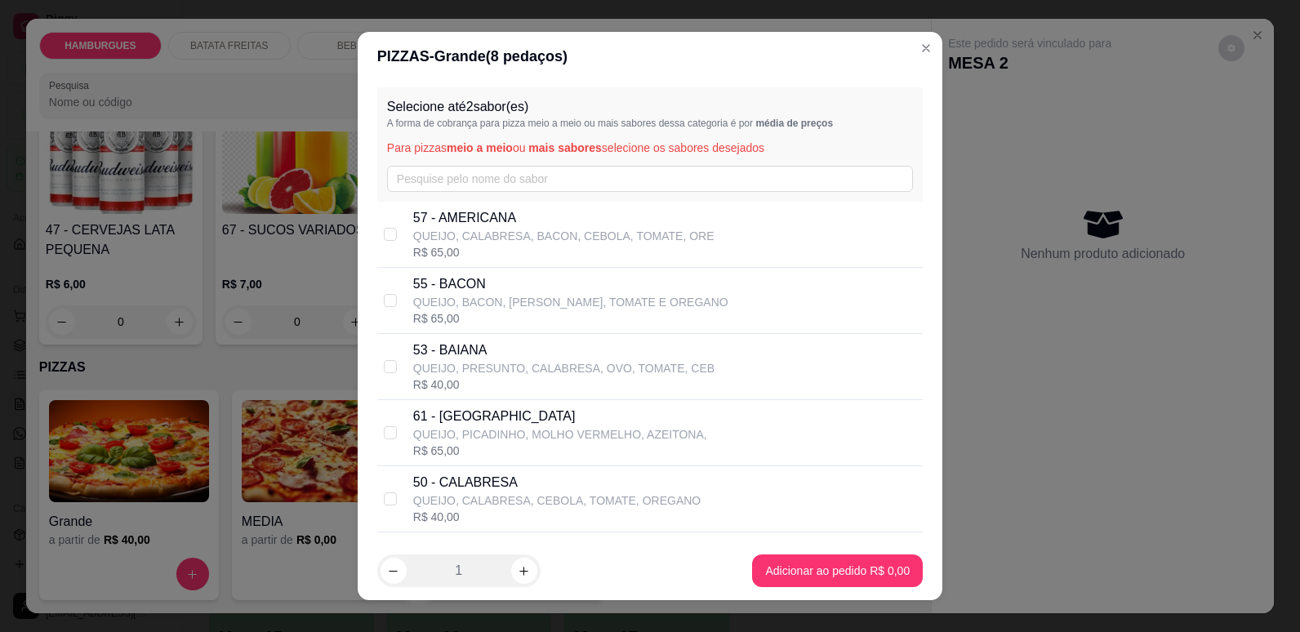  I want to click on p: 69 - COMBO +REFRE, so click(563, 549).